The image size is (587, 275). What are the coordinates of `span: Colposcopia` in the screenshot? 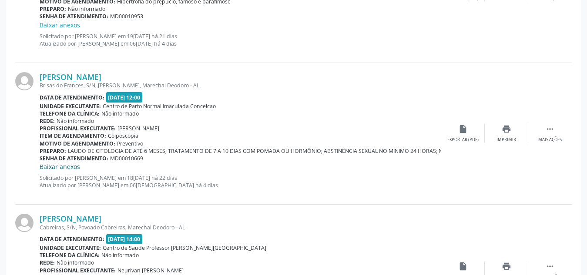 It's located at (123, 136).